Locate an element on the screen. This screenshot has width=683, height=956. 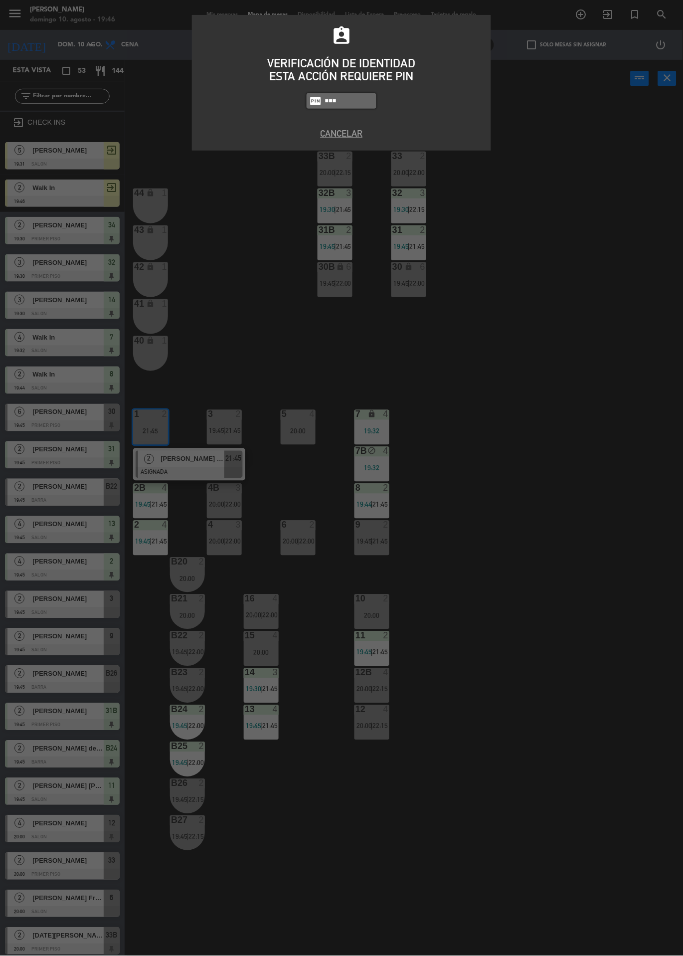
input: 1234 is located at coordinates (349, 101).